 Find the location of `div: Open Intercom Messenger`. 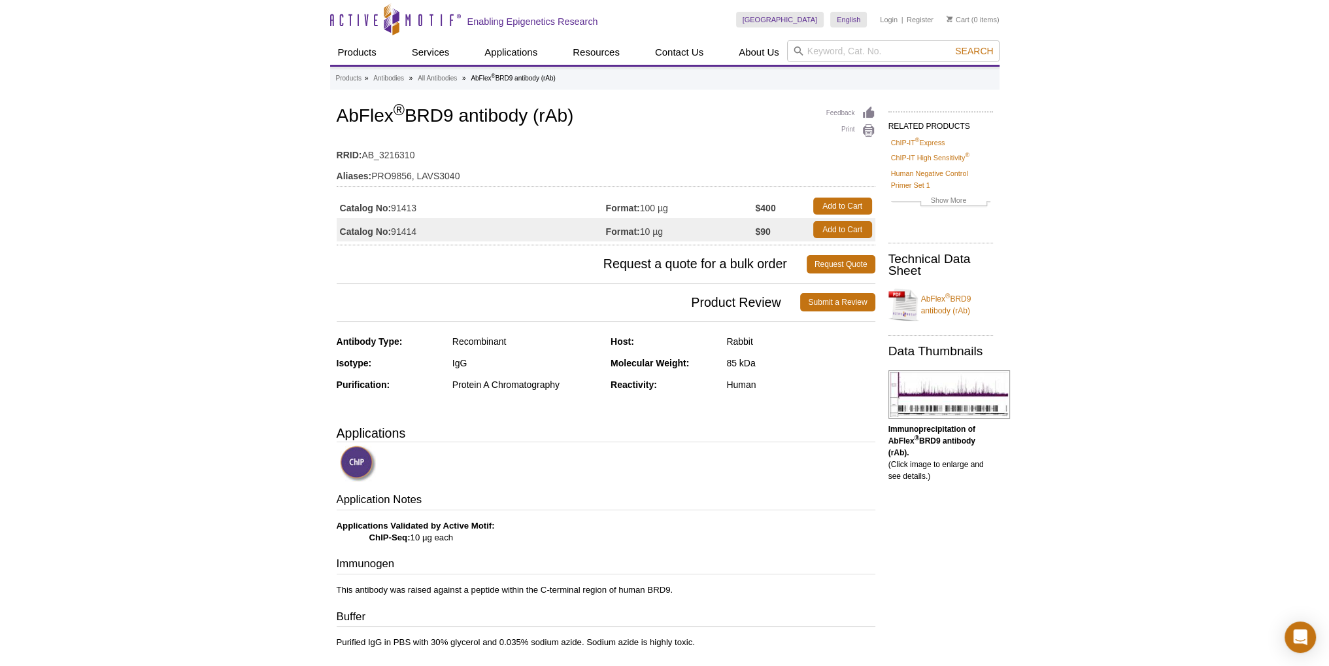

div: Open Intercom Messenger is located at coordinates (1301, 637).